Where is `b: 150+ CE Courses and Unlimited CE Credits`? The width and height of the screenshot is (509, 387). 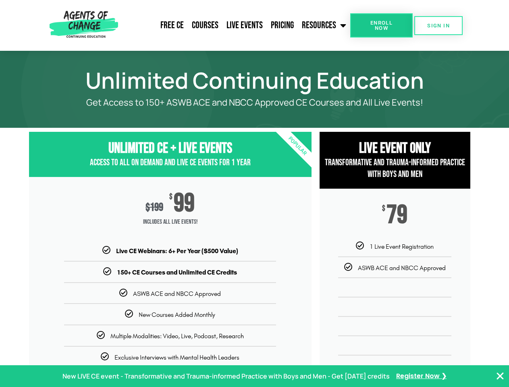
b: 150+ CE Courses and Unlimited CE Credits is located at coordinates (177, 272).